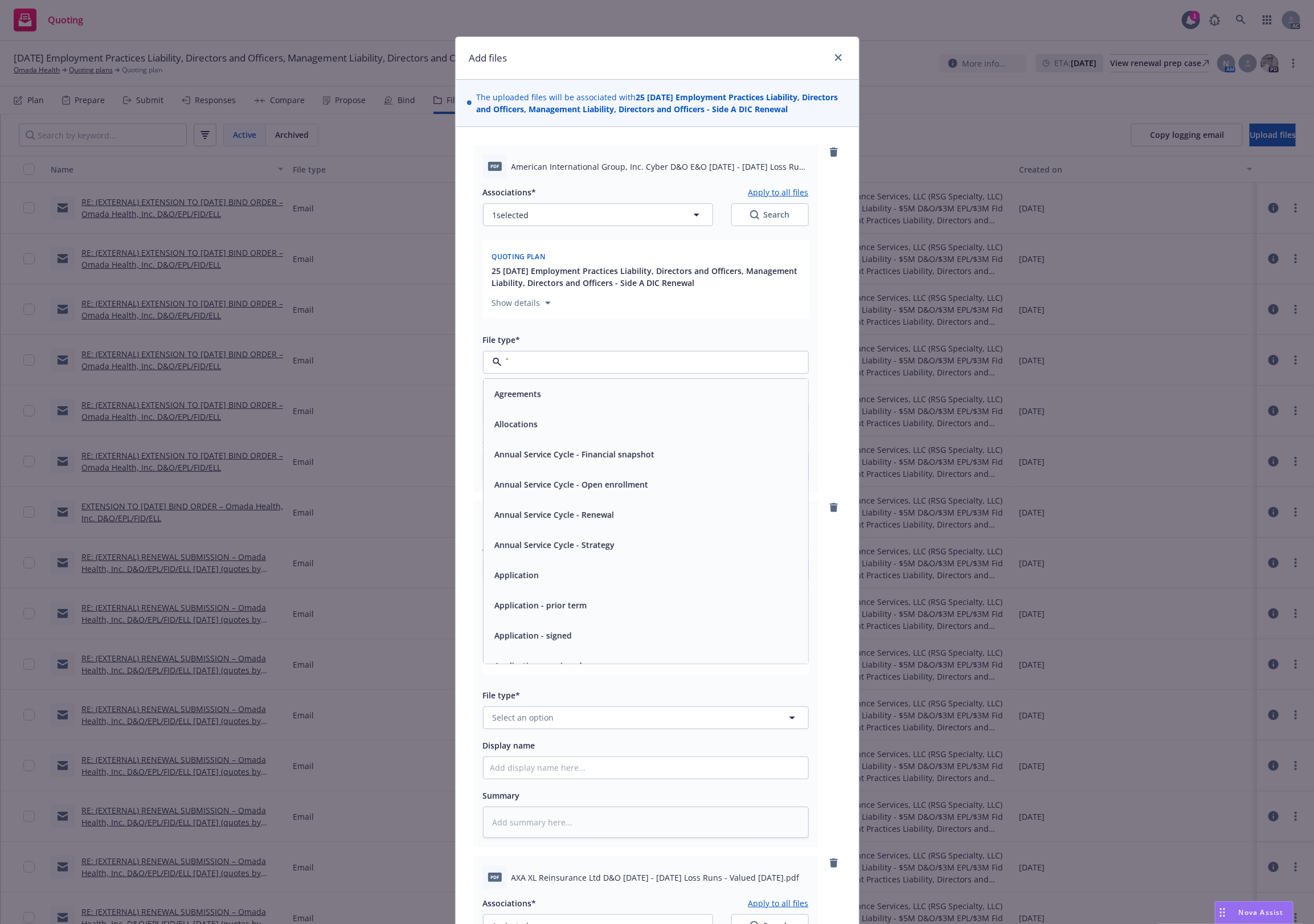 This screenshot has width=1314, height=924. Describe the element at coordinates (572, 485) in the screenshot. I see `span: Annual Service Cycle - Open enrollment` at that location.